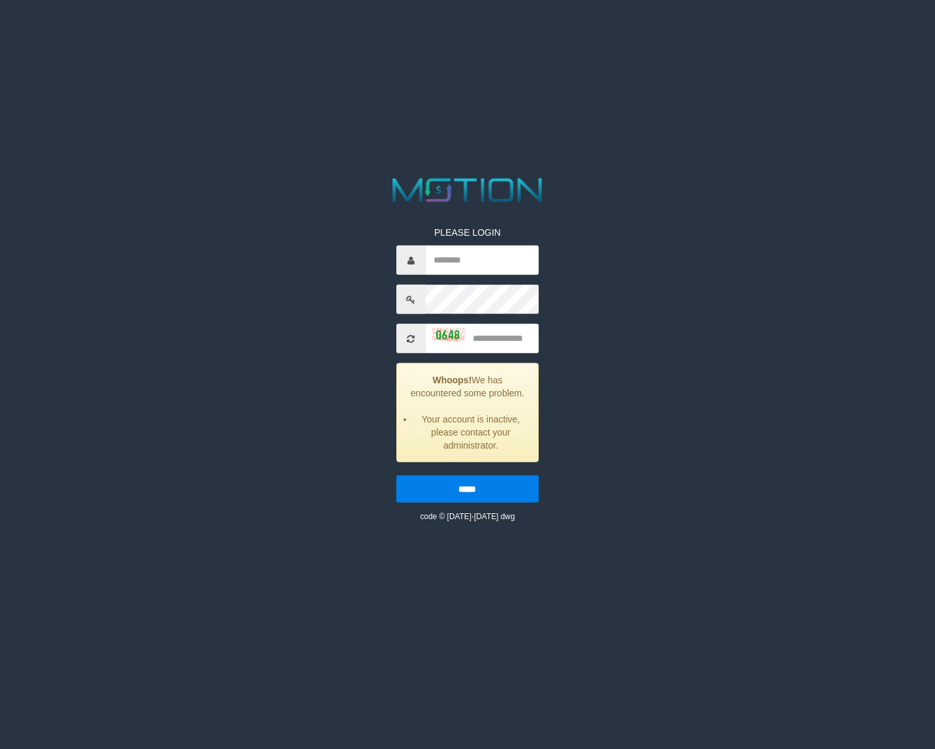 Image resolution: width=935 pixels, height=749 pixels. I want to click on p: PLEASE LOGIN, so click(468, 233).